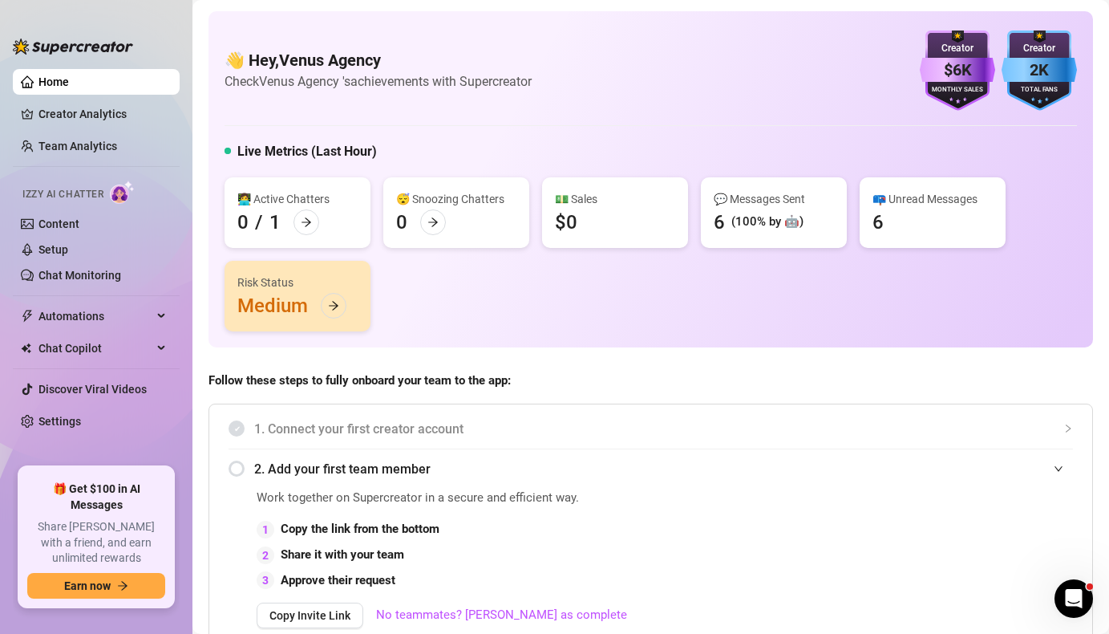  I want to click on strong: Copy the link from the bottom, so click(360, 529).